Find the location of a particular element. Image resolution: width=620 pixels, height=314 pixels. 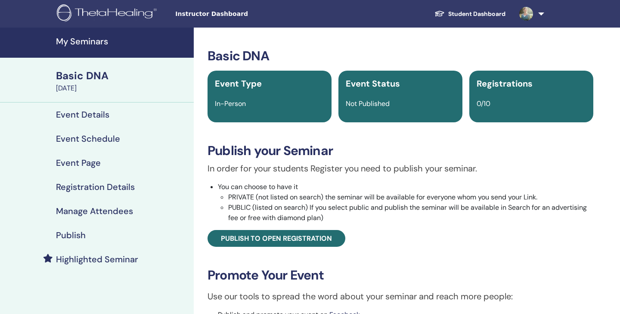

h3: Basic DNA is located at coordinates (401, 56).